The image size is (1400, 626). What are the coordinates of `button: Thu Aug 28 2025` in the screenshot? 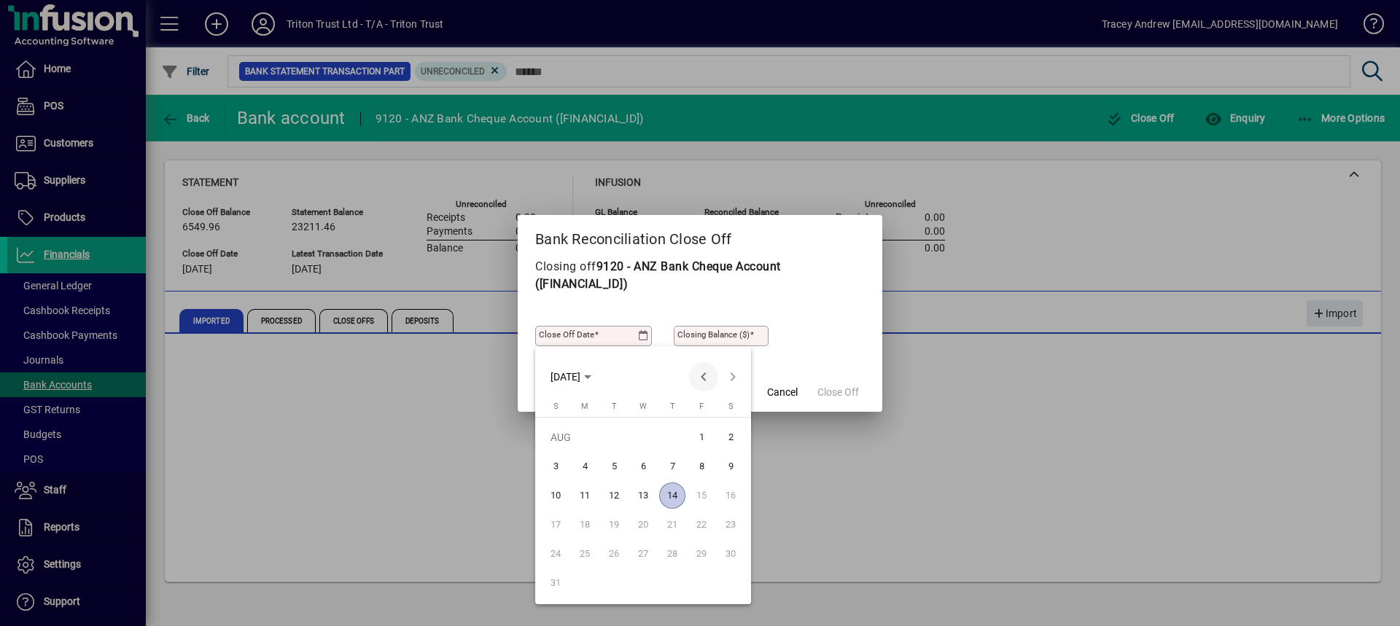 It's located at (672, 554).